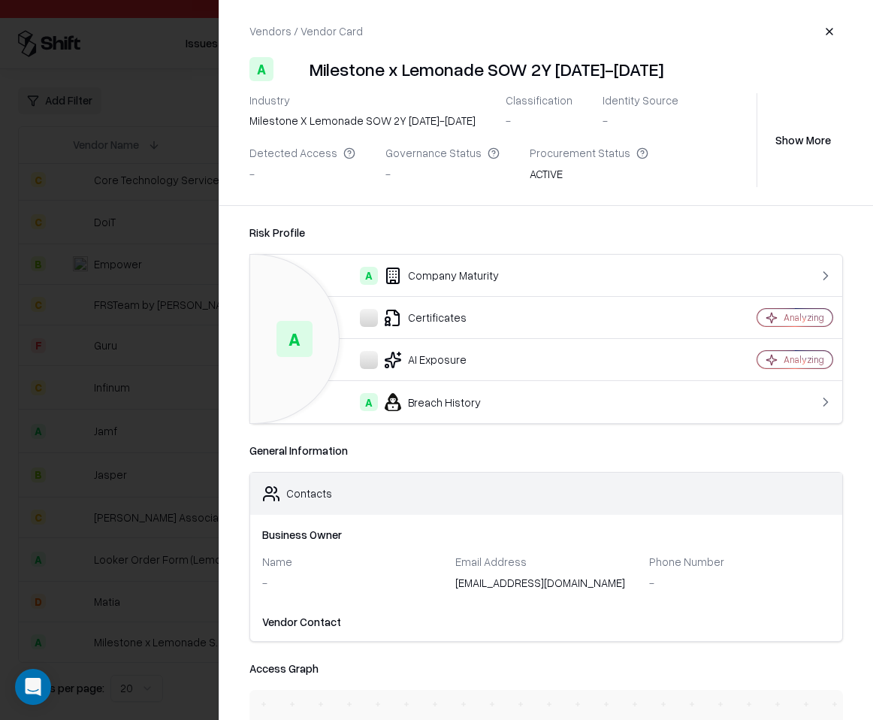 The image size is (873, 720). What do you see at coordinates (443, 153) in the screenshot?
I see `div: Governance Status` at bounding box center [443, 153].